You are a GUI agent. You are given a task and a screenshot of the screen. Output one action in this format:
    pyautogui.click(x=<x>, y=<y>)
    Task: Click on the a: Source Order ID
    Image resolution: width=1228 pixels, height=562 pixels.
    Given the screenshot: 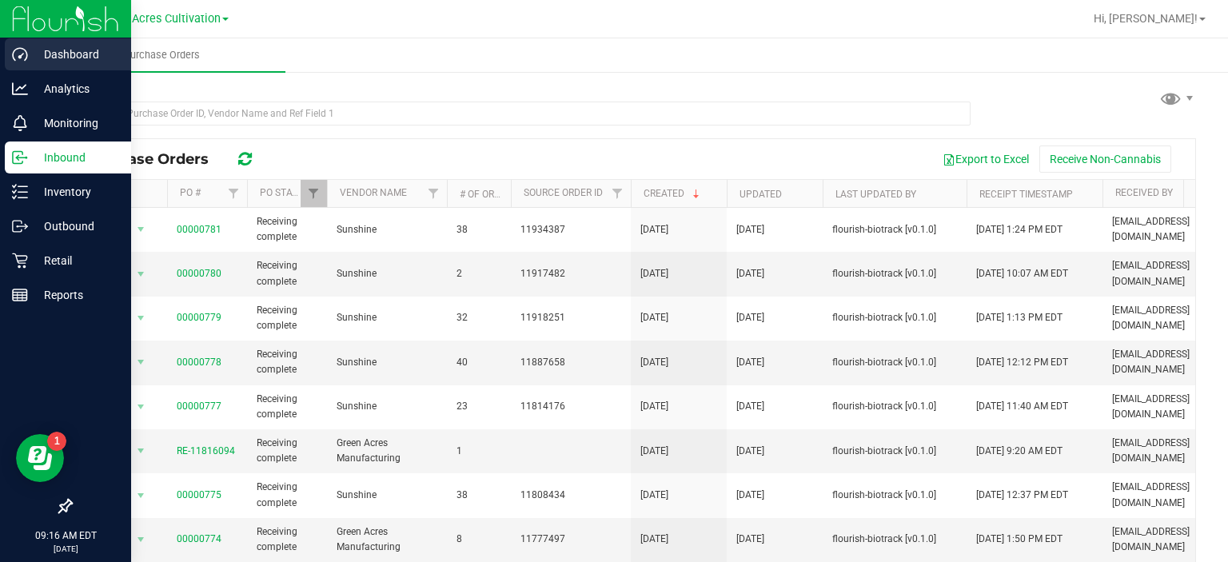 What is the action you would take?
    pyautogui.click(x=563, y=193)
    